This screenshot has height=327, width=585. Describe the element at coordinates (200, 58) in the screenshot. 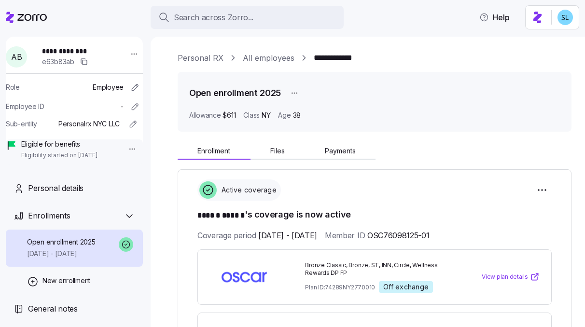

I see `a: Personal RX` at that location.